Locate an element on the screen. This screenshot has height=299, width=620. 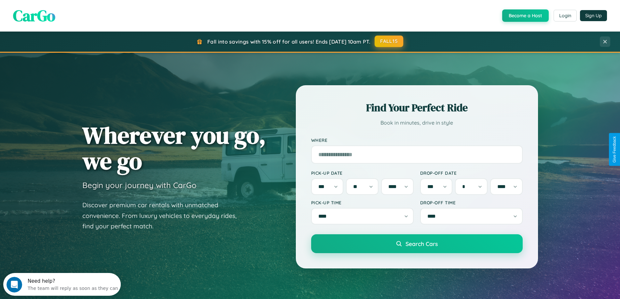
label: Pick-up Date is located at coordinates (362, 173).